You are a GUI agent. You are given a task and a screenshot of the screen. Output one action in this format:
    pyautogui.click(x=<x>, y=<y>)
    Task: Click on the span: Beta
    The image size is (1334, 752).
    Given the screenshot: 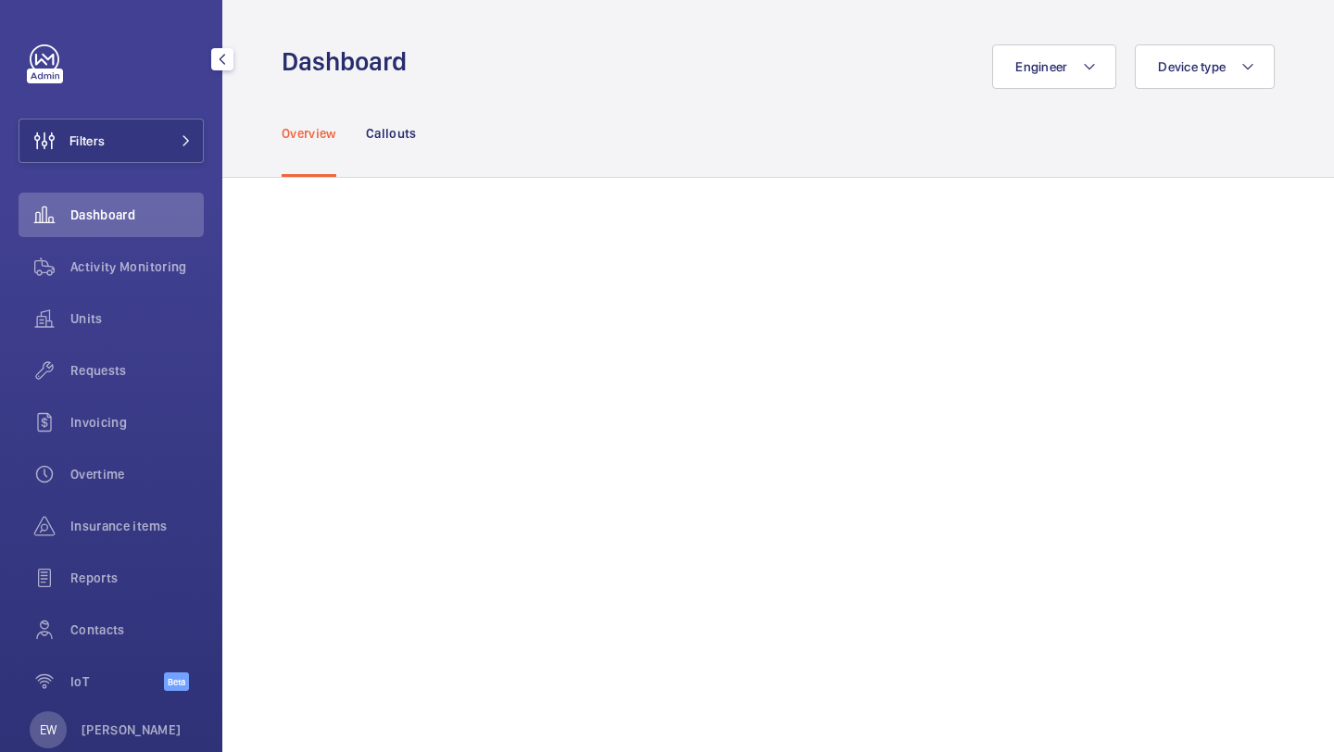 What is the action you would take?
    pyautogui.click(x=176, y=682)
    